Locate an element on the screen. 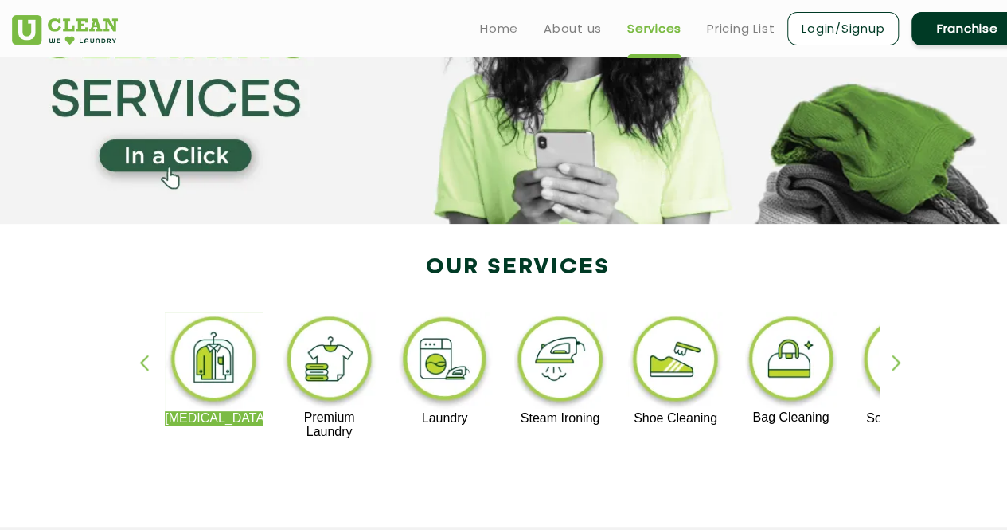 This screenshot has height=530, width=1007. p: Laundry is located at coordinates (444, 418).